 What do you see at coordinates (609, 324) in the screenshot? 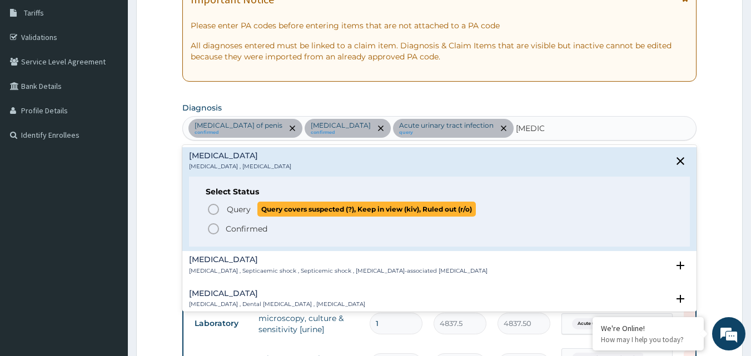
I see `span: Acute urinary tract infection` at bounding box center [609, 324].